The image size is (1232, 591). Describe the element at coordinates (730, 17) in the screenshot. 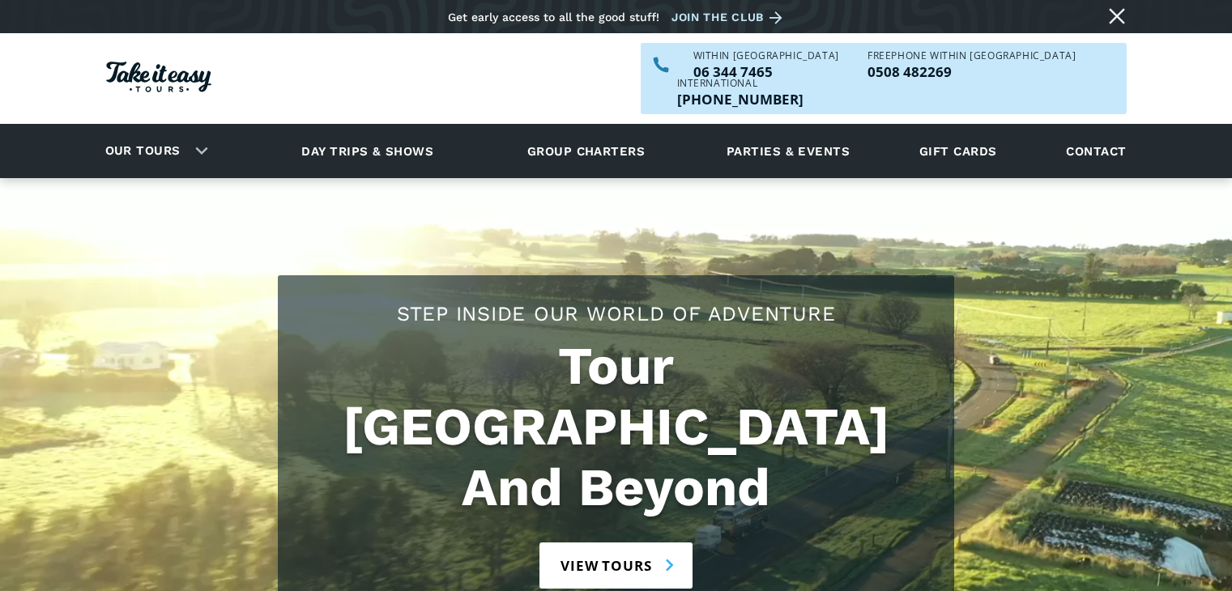

I see `a: Join the club` at that location.